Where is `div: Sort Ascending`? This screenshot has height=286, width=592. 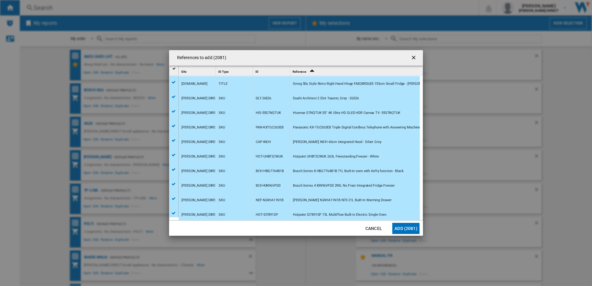 div: Sort Ascending is located at coordinates (355, 71).